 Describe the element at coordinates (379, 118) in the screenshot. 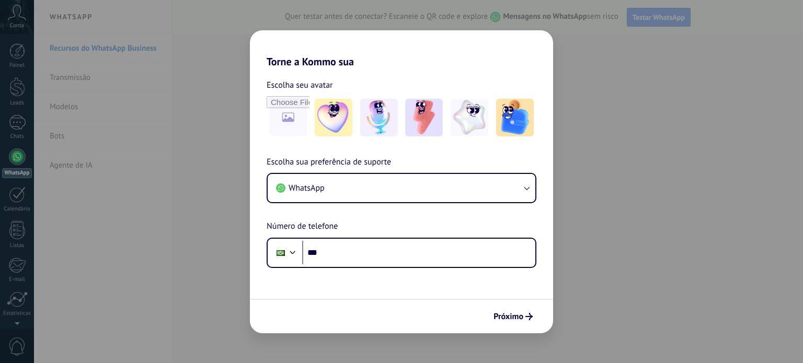

I see `img: -2.jpeg` at that location.